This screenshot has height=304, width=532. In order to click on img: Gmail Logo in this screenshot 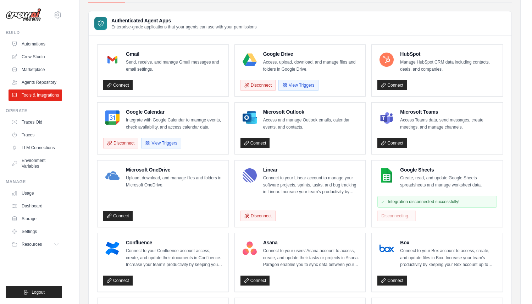, I will do `click(112, 60)`.